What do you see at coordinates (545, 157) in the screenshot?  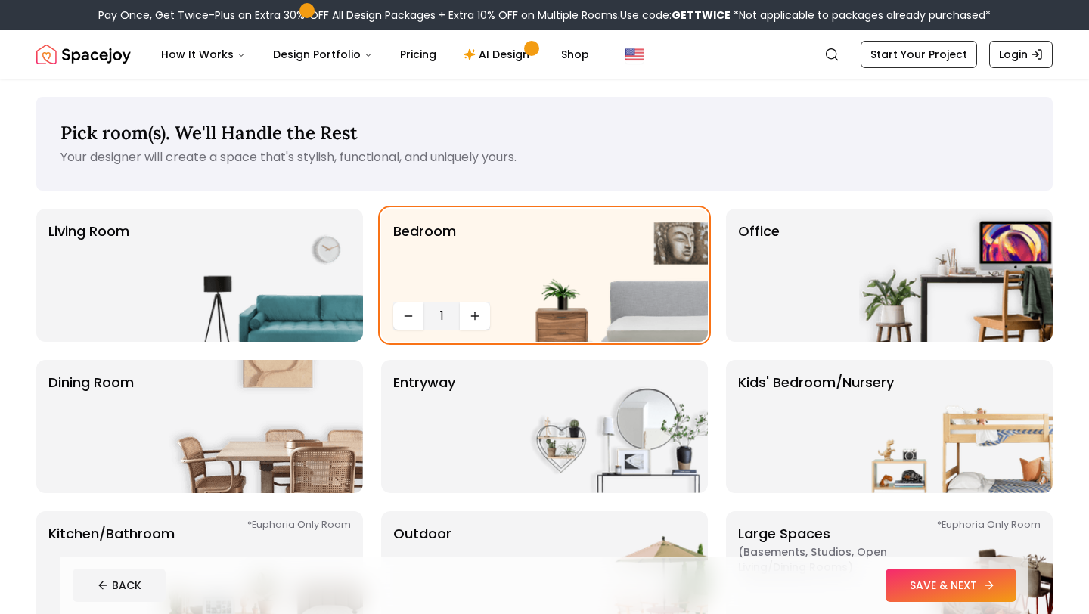 I see `p: Your designer will create a space that's stylish, functional, and uniquely yours.` at bounding box center [545, 157].